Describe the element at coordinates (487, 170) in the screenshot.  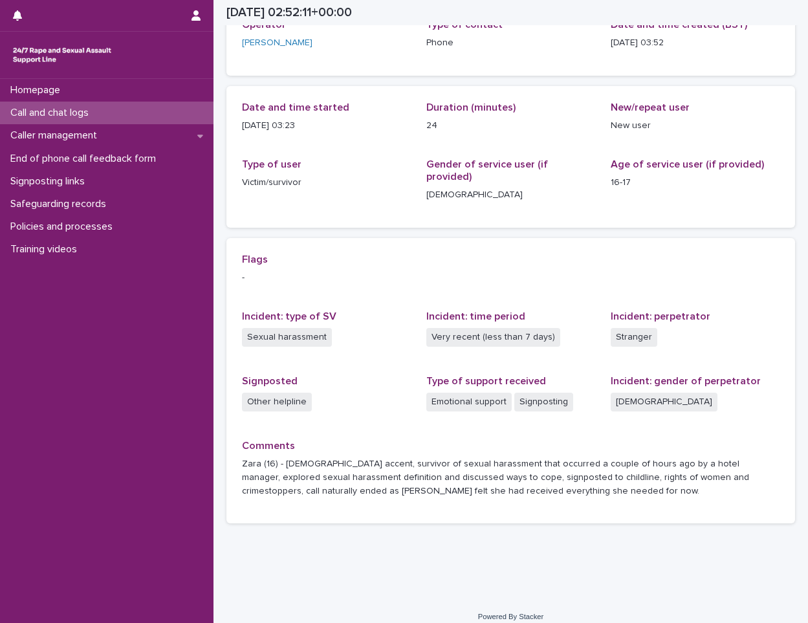
I see `span: Gender of service user (if provided)` at that location.